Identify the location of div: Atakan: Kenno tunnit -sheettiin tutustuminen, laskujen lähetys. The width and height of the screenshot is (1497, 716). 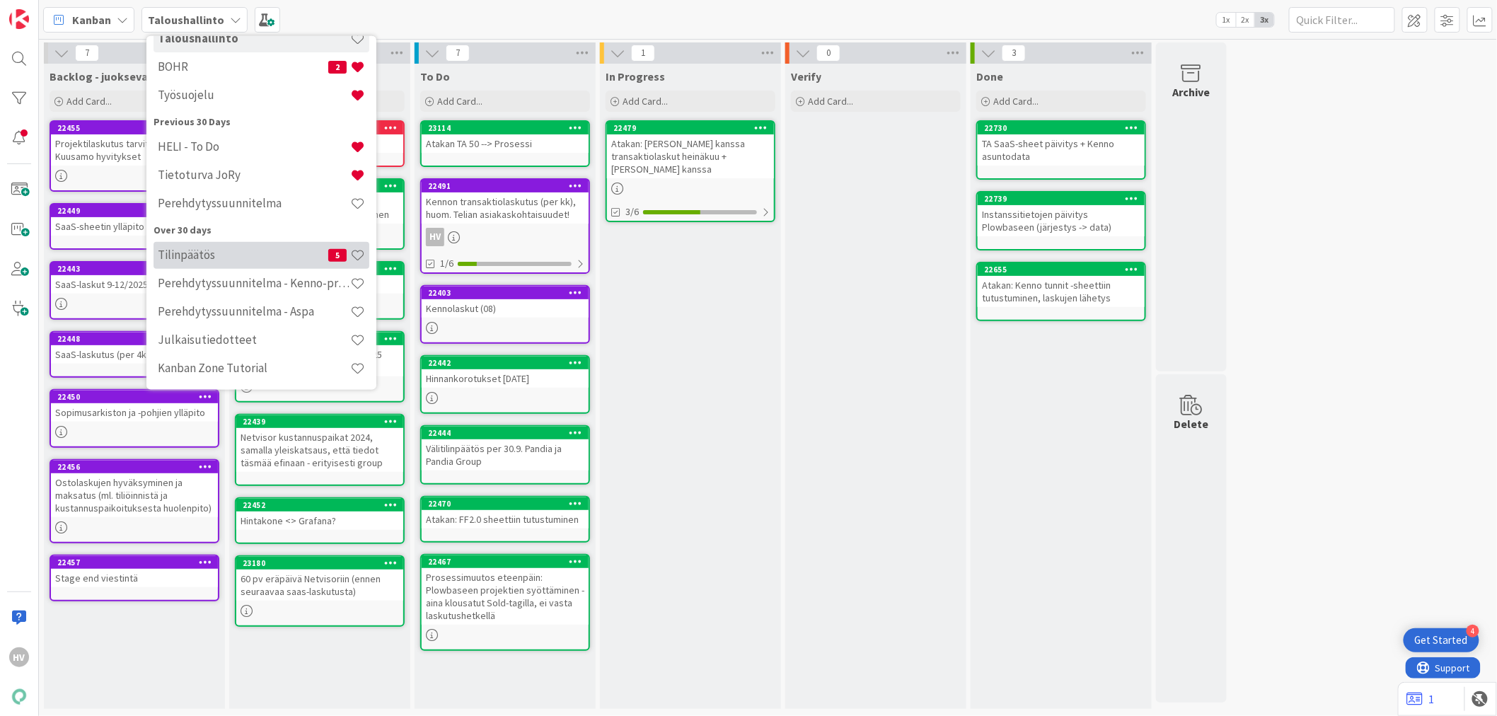
(1061, 291).